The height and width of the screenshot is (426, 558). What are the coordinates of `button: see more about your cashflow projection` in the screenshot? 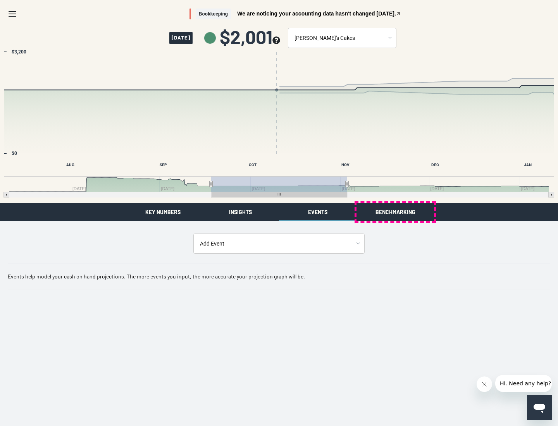 It's located at (276, 41).